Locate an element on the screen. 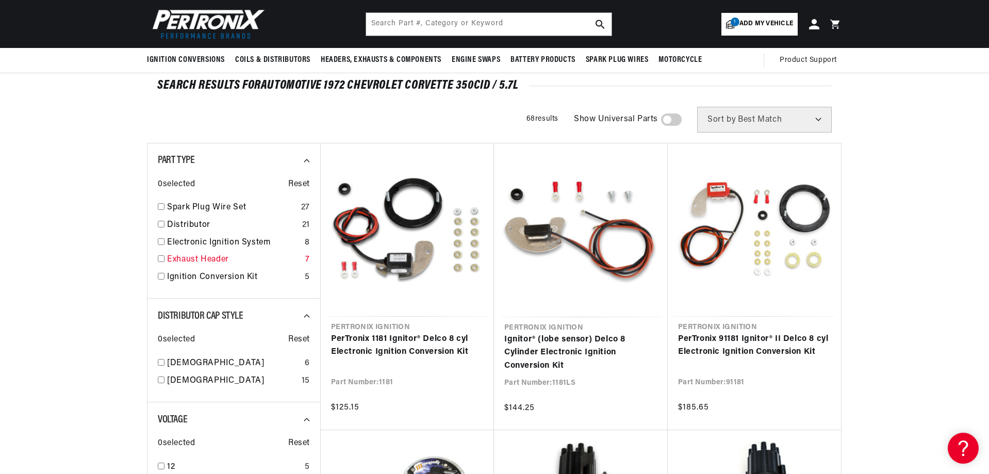 The width and height of the screenshot is (989, 474). a: 12 is located at coordinates (234, 467).